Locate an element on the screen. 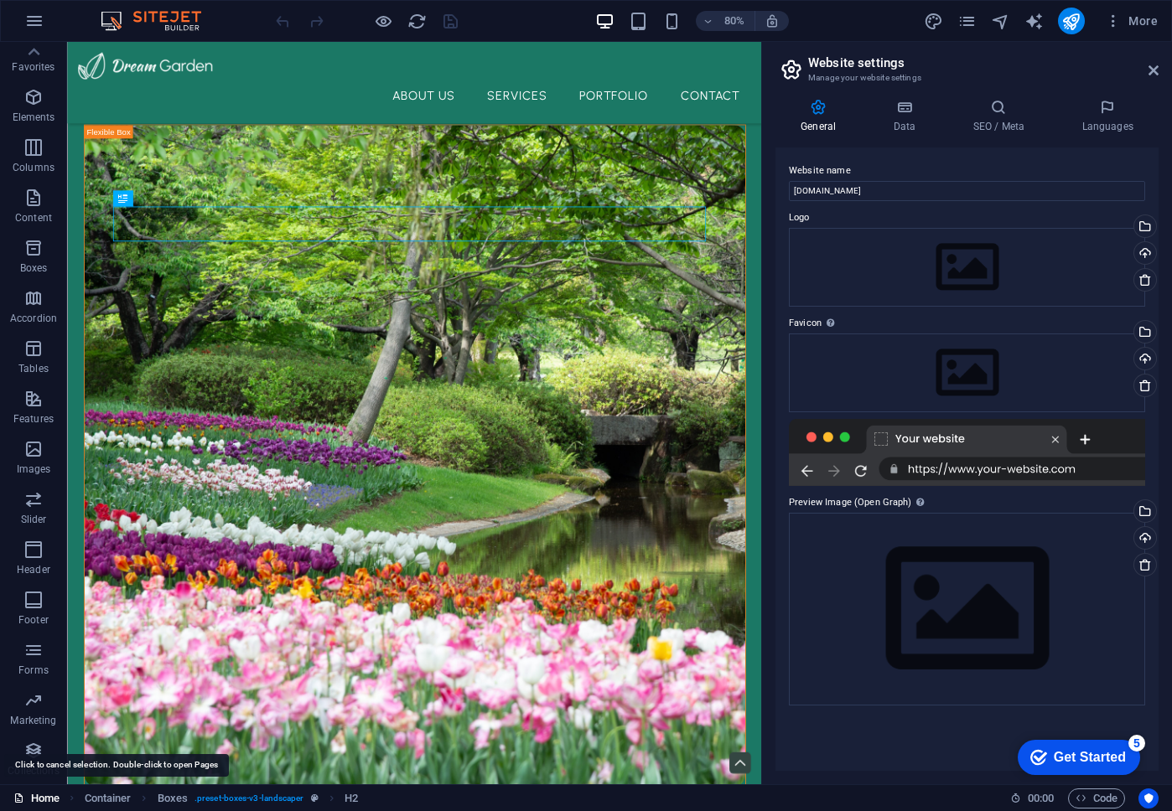  span: 00 00 is located at coordinates (1040, 799).